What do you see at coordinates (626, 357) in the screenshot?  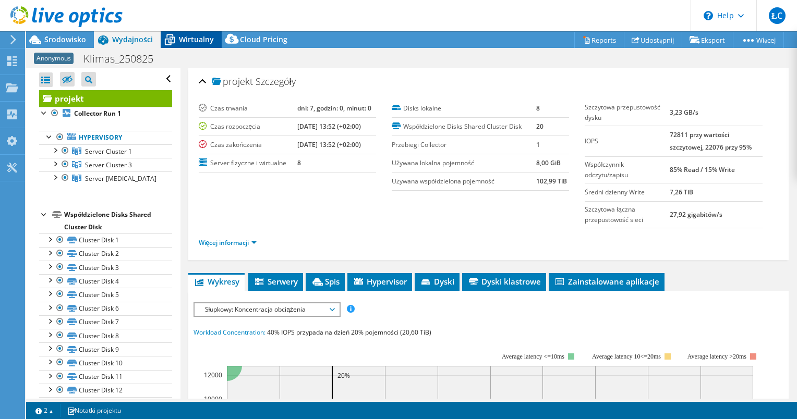 I see `tspan: Average latency 10<=20ms` at bounding box center [626, 357].